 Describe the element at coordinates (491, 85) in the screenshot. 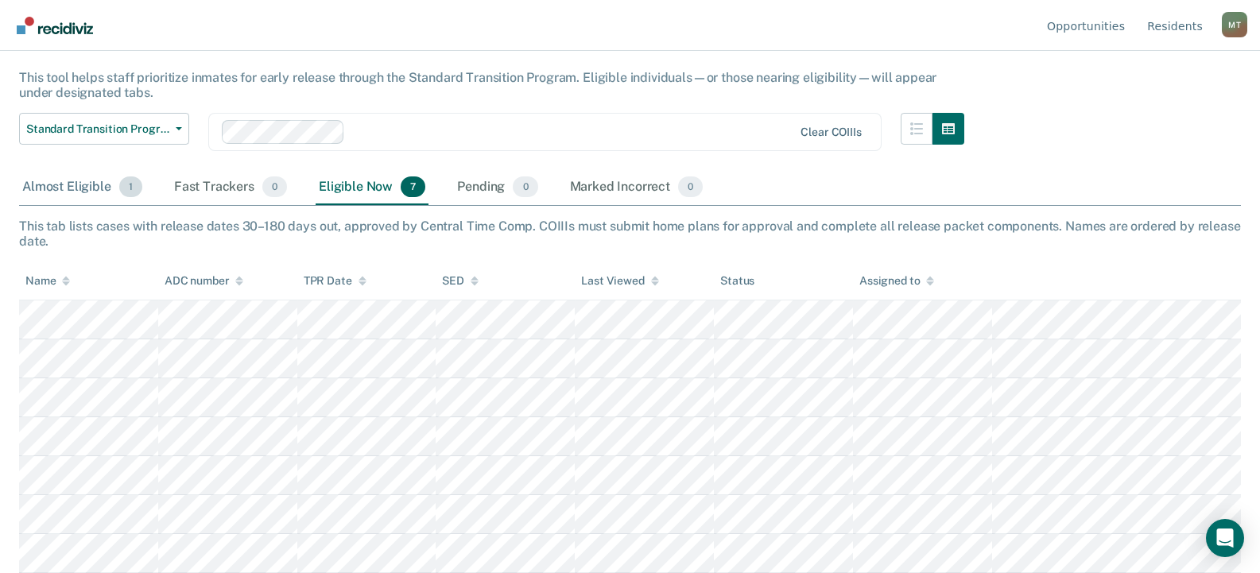

I see `div: This tool helps staff prioritize inmates for early release through the Standard Transition Progra...` at that location.